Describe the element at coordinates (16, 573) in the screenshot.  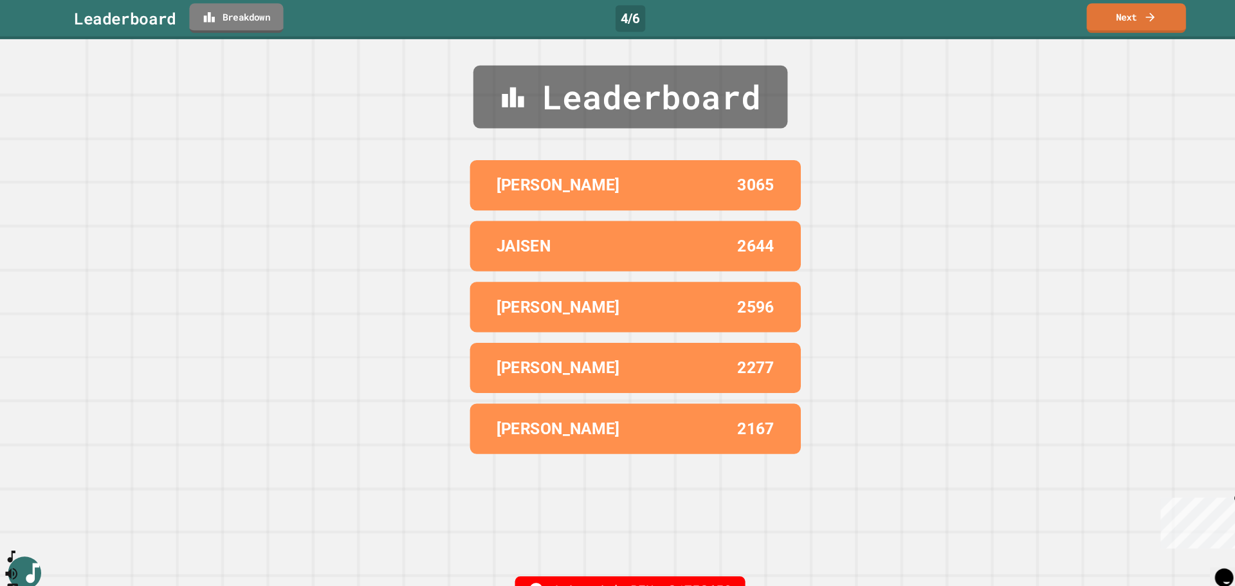
I see `button: Change Music` at that location.